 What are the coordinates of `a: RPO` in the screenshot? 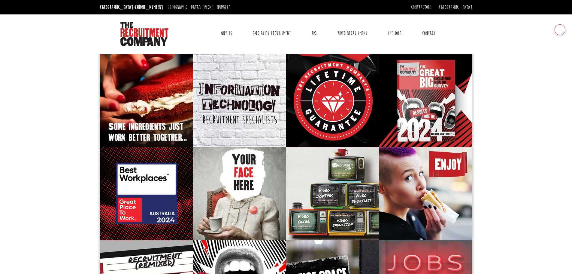 It's located at (314, 33).